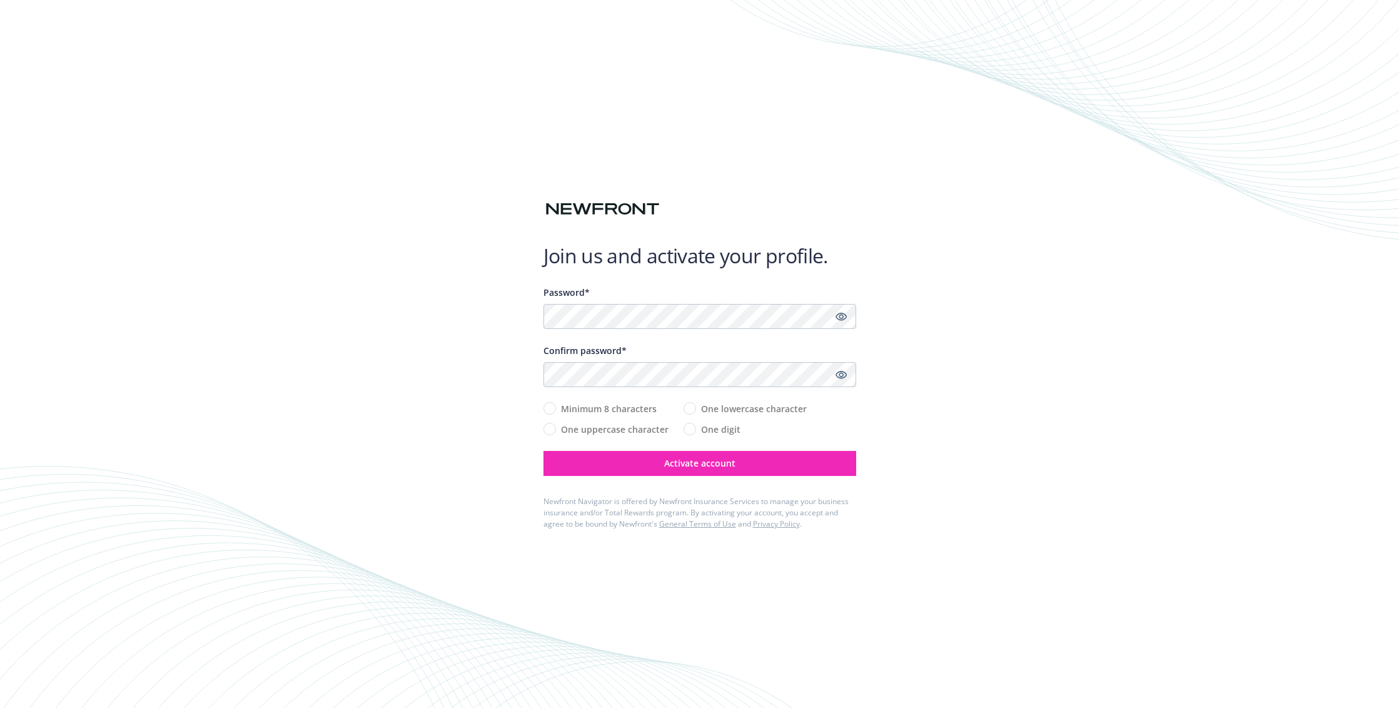 This screenshot has width=1399, height=708. Describe the element at coordinates (615, 429) in the screenshot. I see `span: One uppercase character` at that location.